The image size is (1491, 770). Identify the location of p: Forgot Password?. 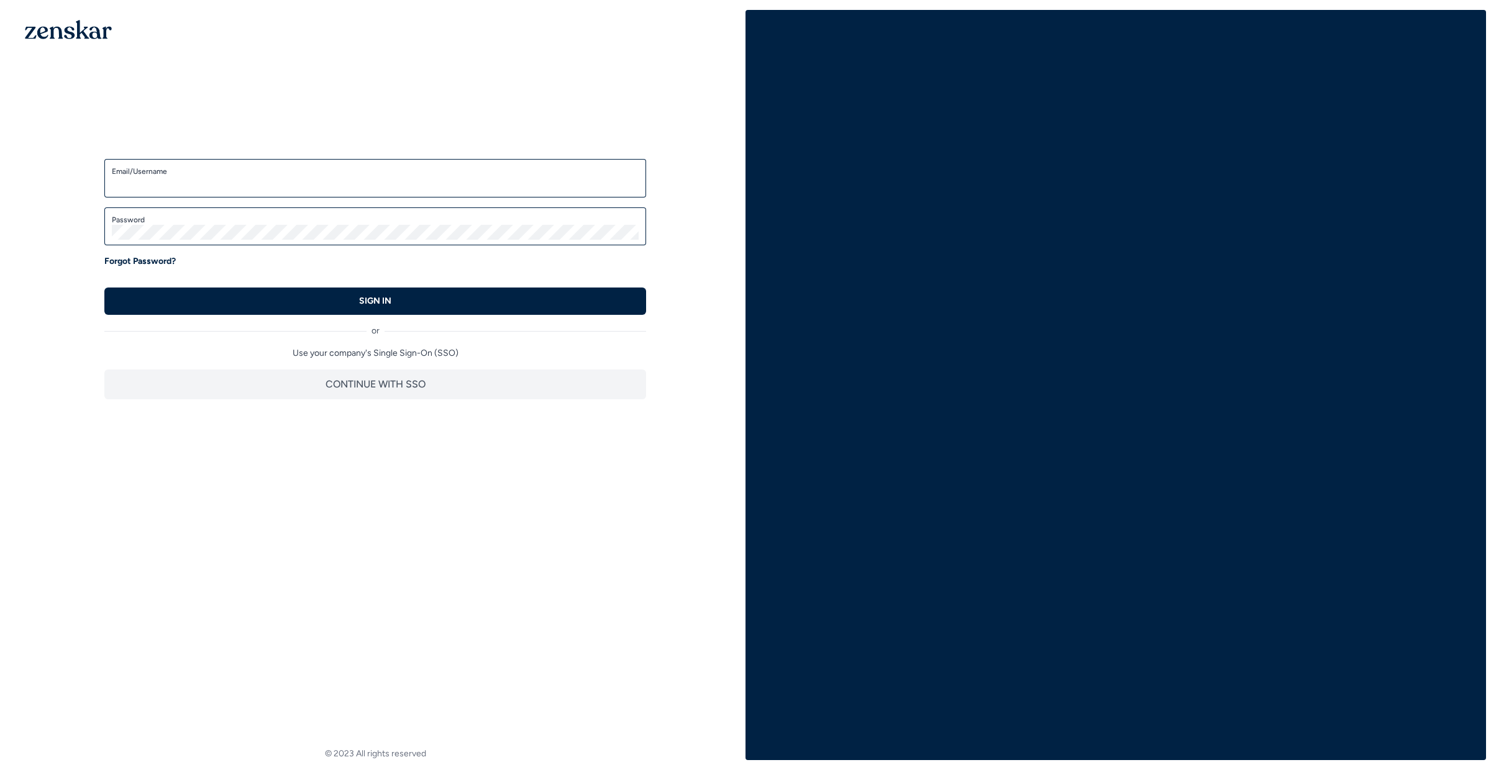
(140, 261).